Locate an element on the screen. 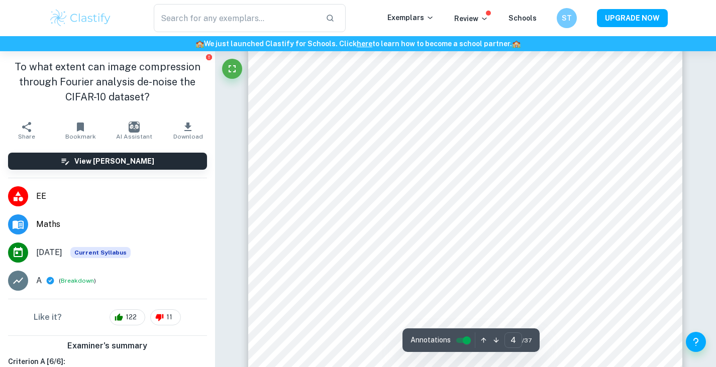  h6: Criterion A [ 6 / 6 ]: is located at coordinates (107, 362).